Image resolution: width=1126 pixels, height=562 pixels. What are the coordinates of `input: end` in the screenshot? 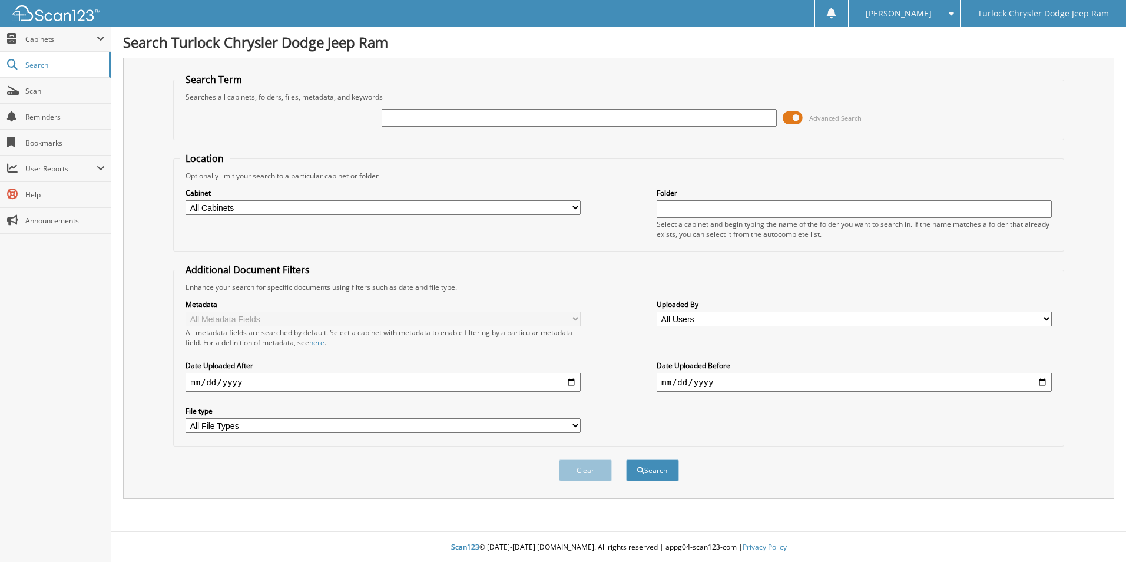 It's located at (854, 382).